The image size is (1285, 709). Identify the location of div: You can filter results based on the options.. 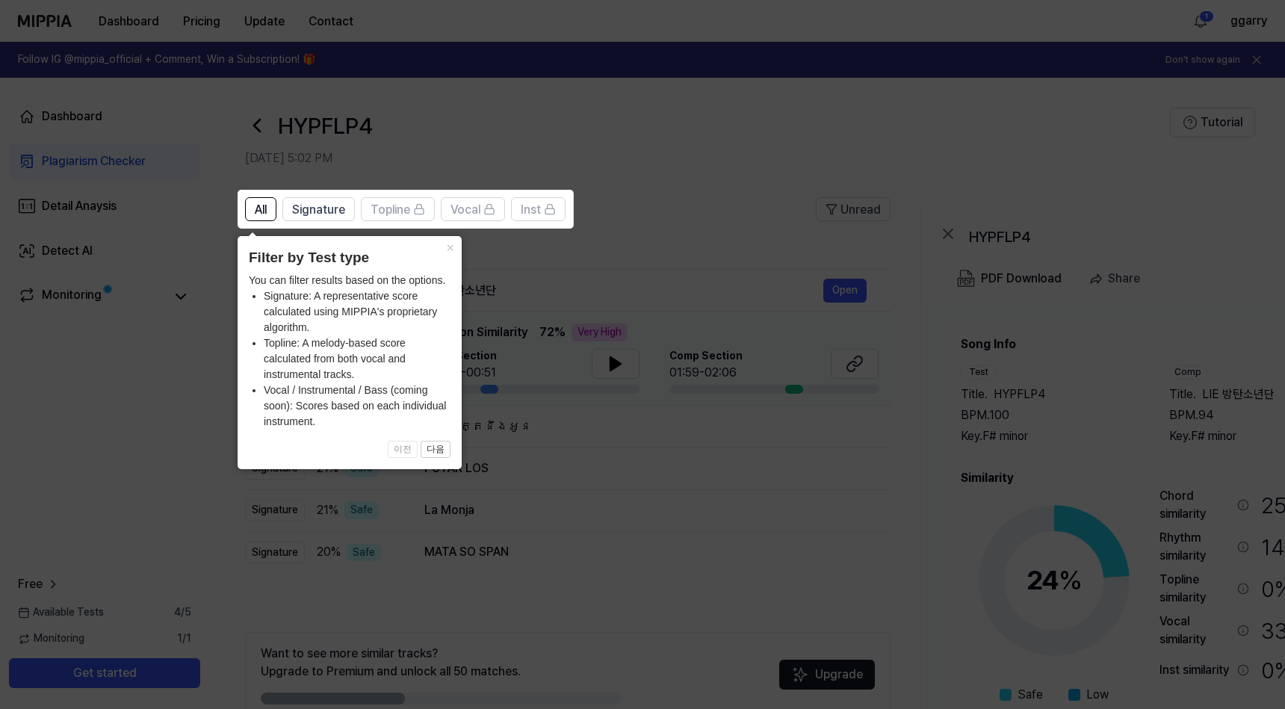
(350, 351).